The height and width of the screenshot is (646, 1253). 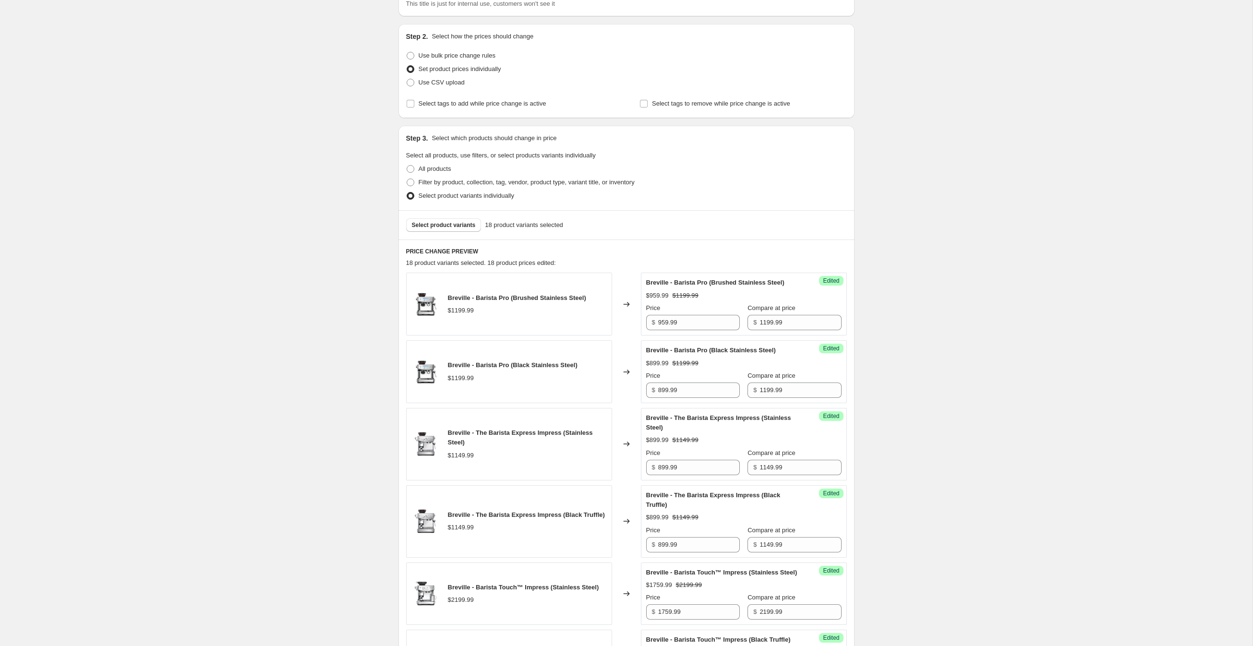 What do you see at coordinates (657, 295) in the screenshot?
I see `span: $959.99` at bounding box center [657, 295].